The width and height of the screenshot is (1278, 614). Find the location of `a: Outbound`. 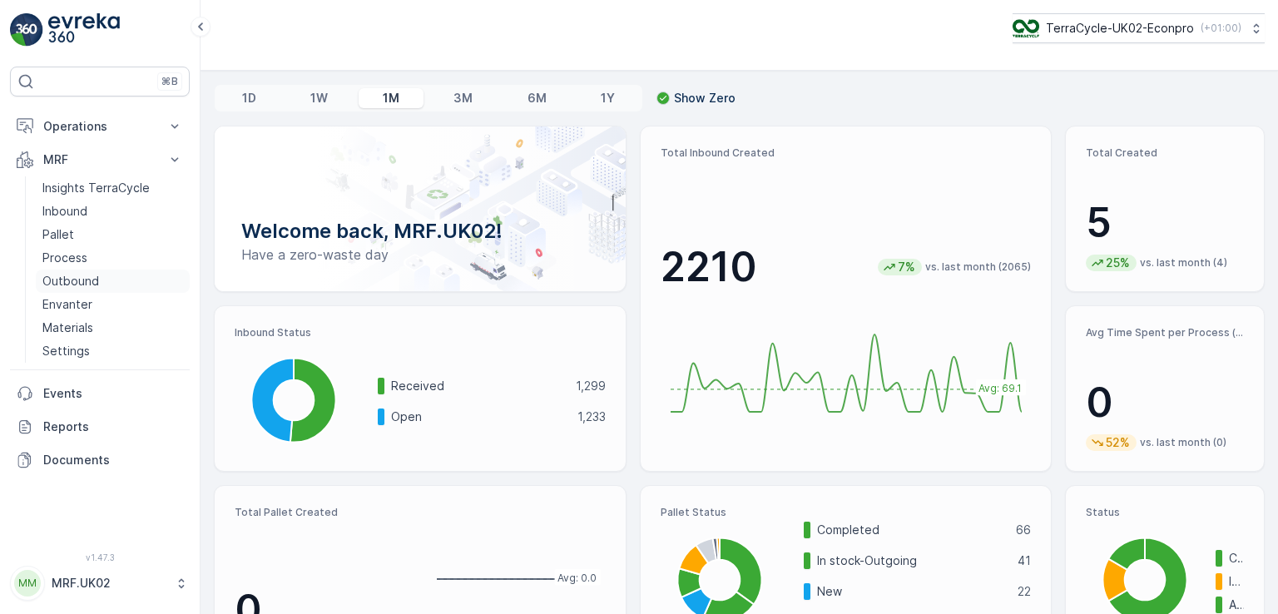

a: Outbound is located at coordinates (112, 281).